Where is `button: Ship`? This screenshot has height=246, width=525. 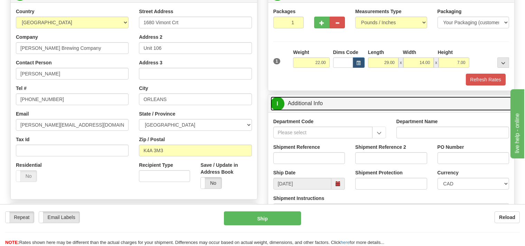 button: Ship is located at coordinates (263, 218).